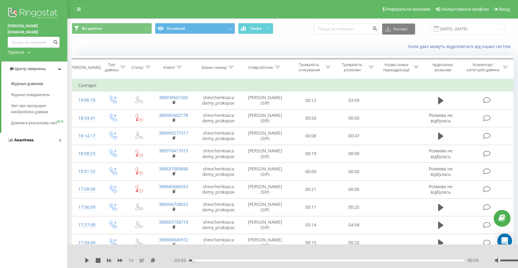 The width and height of the screenshot is (518, 268). Describe the element at coordinates (194, 260) in the screenshot. I see `div: Accessibility label` at that location.